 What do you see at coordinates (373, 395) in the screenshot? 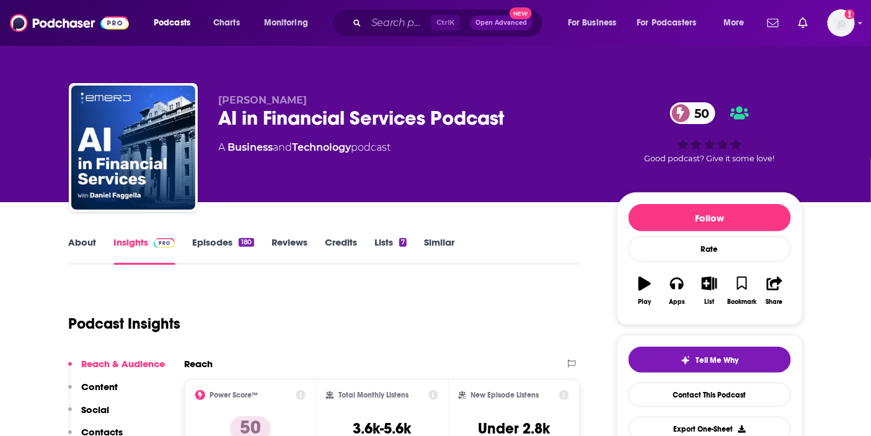
I see `h2: Total Monthly Listens` at bounding box center [373, 395].